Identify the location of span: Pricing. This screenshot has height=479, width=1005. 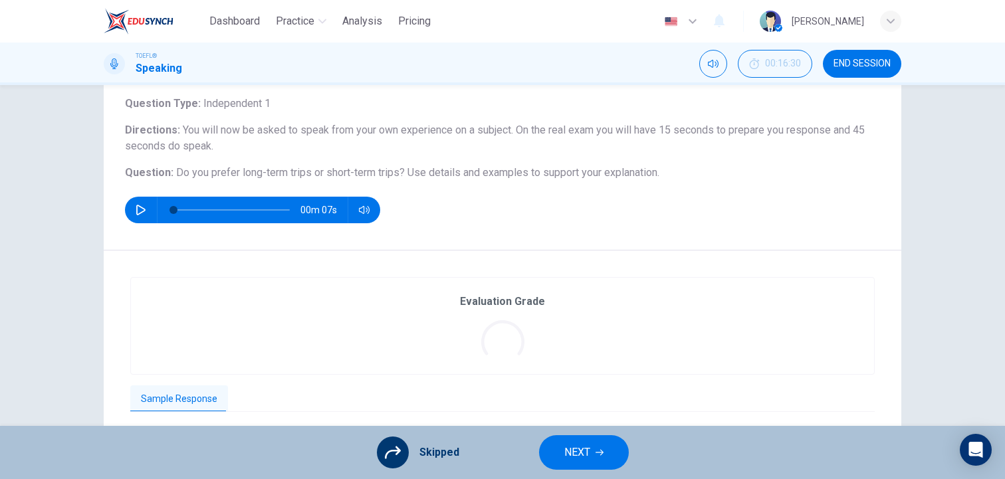
(414, 21).